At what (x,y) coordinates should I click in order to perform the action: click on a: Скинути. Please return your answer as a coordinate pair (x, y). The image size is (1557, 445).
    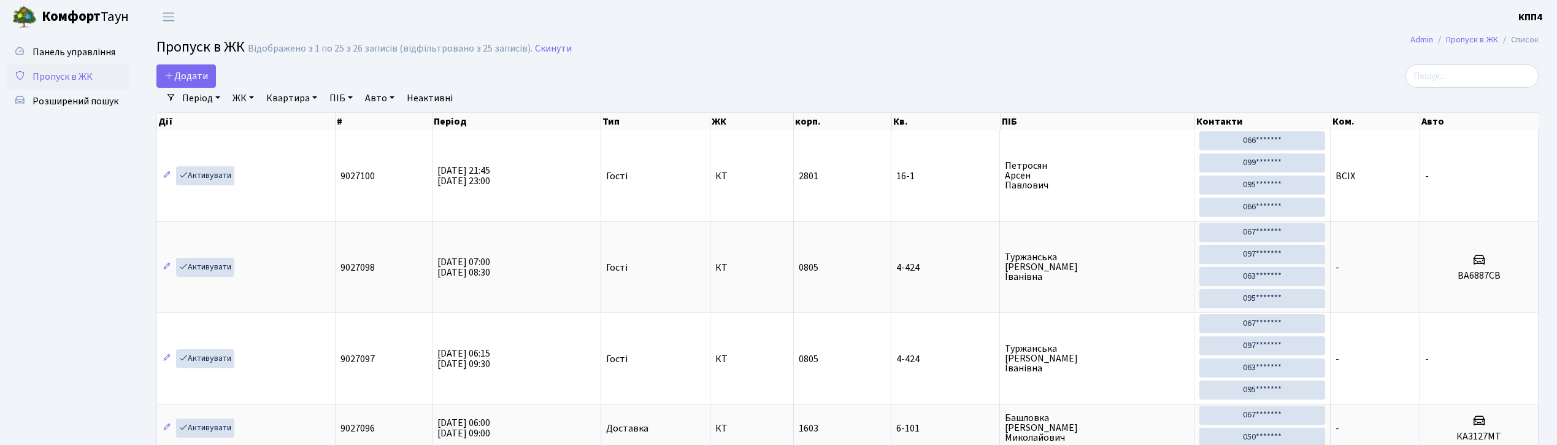
    Looking at the image, I should click on (553, 48).